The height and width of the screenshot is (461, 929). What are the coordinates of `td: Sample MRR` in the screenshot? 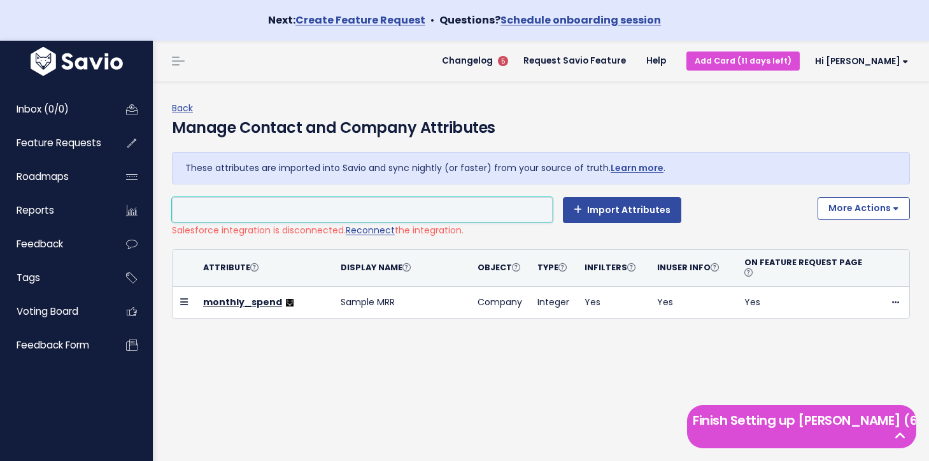 It's located at (401, 302).